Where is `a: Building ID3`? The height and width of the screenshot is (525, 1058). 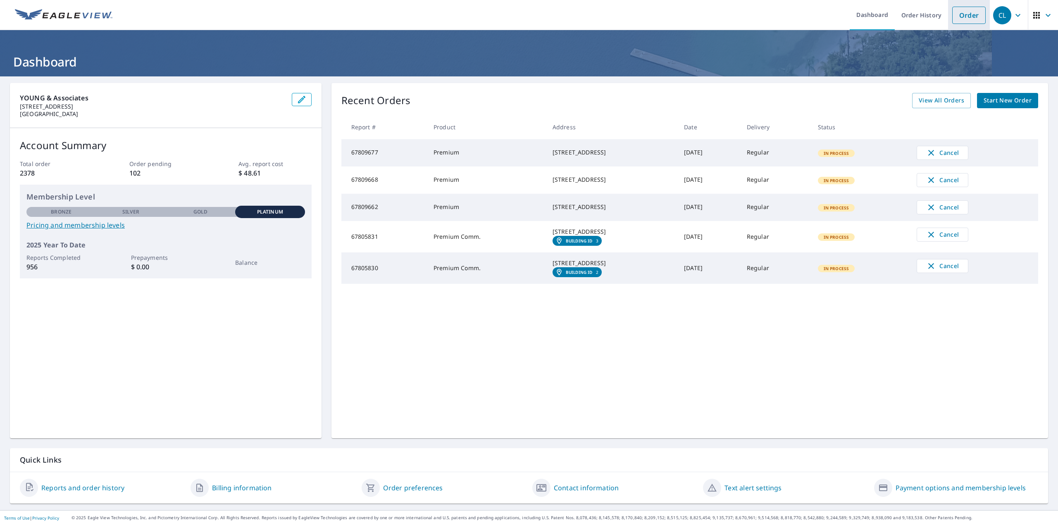
a: Building ID3 is located at coordinates (577, 241).